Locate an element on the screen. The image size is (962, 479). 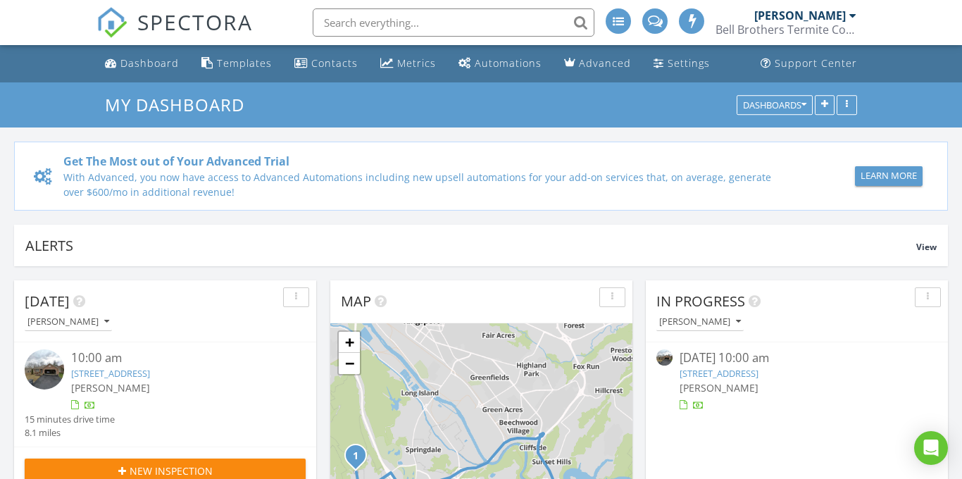
a: Zoom in is located at coordinates (349, 342).